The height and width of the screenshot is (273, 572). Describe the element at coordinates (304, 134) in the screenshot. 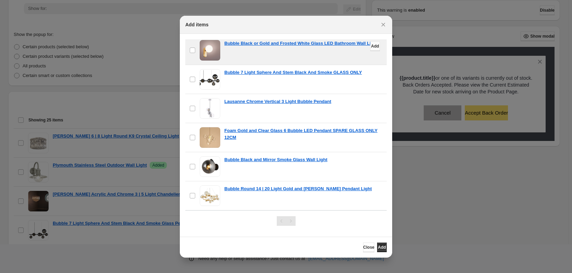

I see `a: Foam Gold and Clear Glass 6 Bubble LED Pendant SPARE GLASS ONLY 12CM` at that location.